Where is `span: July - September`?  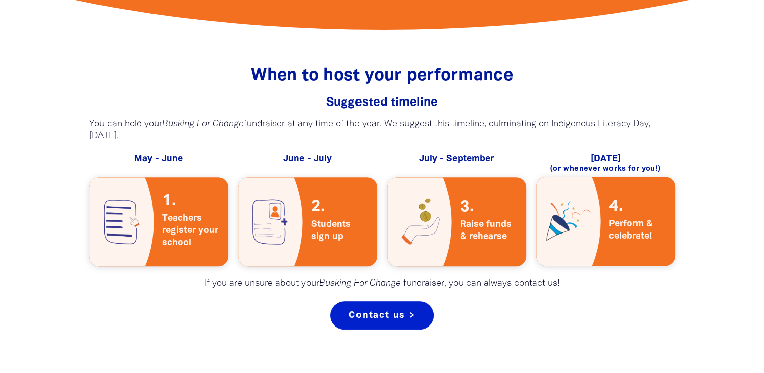
span: July - September is located at coordinates (457, 159).